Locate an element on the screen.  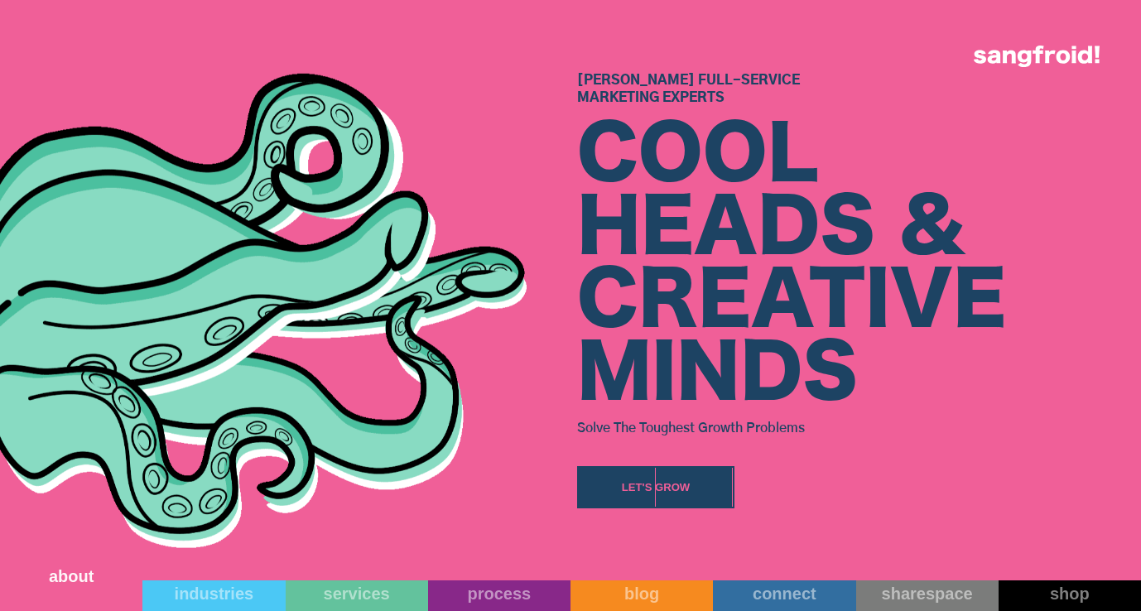
div: Let's Grow is located at coordinates (656, 488).